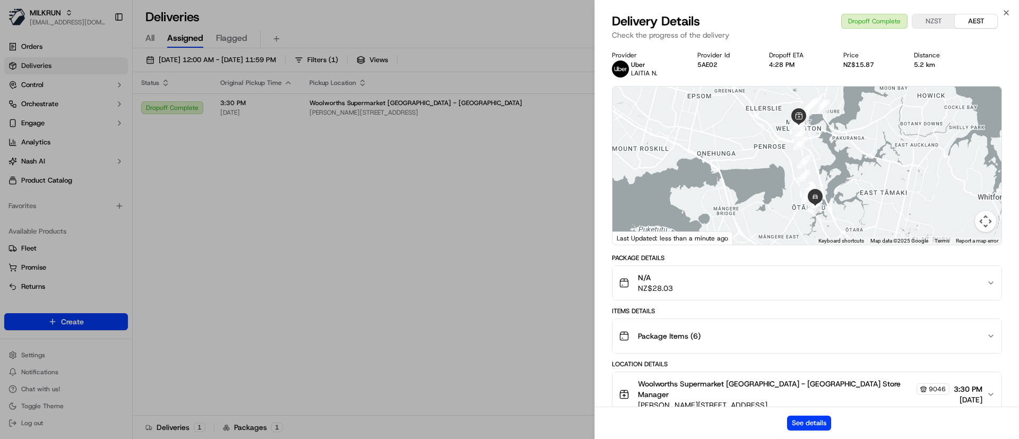 This screenshot has width=1019, height=439. What do you see at coordinates (708, 65) in the screenshot?
I see `button: 5AE02` at bounding box center [708, 65].